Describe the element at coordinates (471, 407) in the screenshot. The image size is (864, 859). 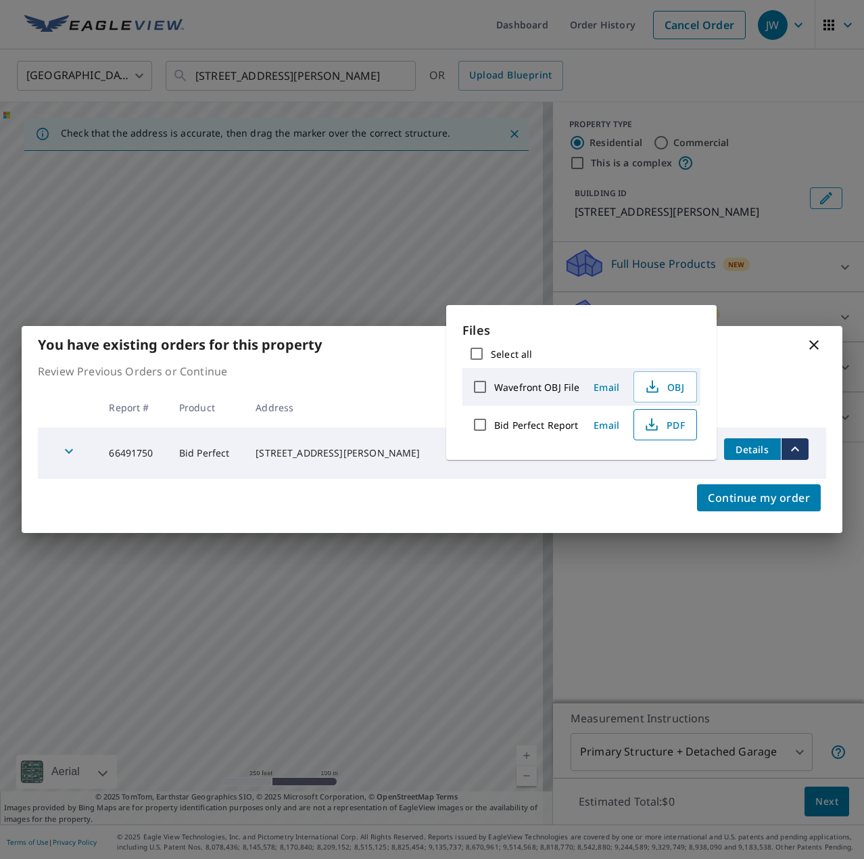
I see `th: Date` at that location.